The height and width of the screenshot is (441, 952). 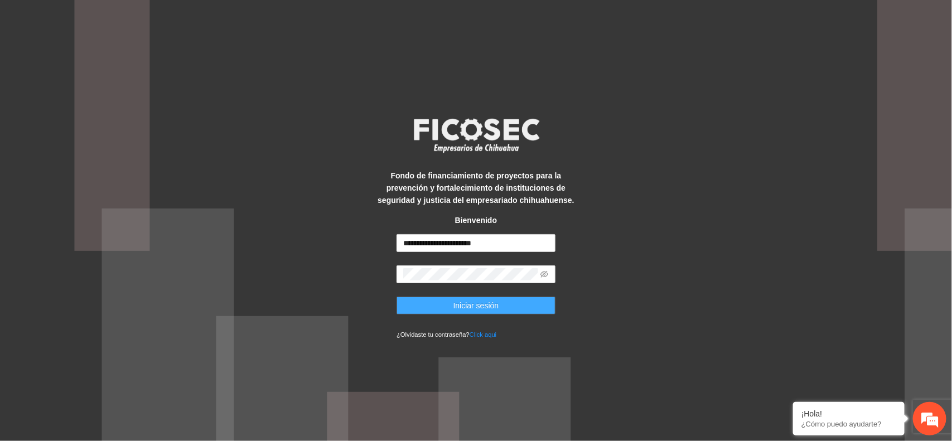 I want to click on span: eye-invisible, so click(x=544, y=274).